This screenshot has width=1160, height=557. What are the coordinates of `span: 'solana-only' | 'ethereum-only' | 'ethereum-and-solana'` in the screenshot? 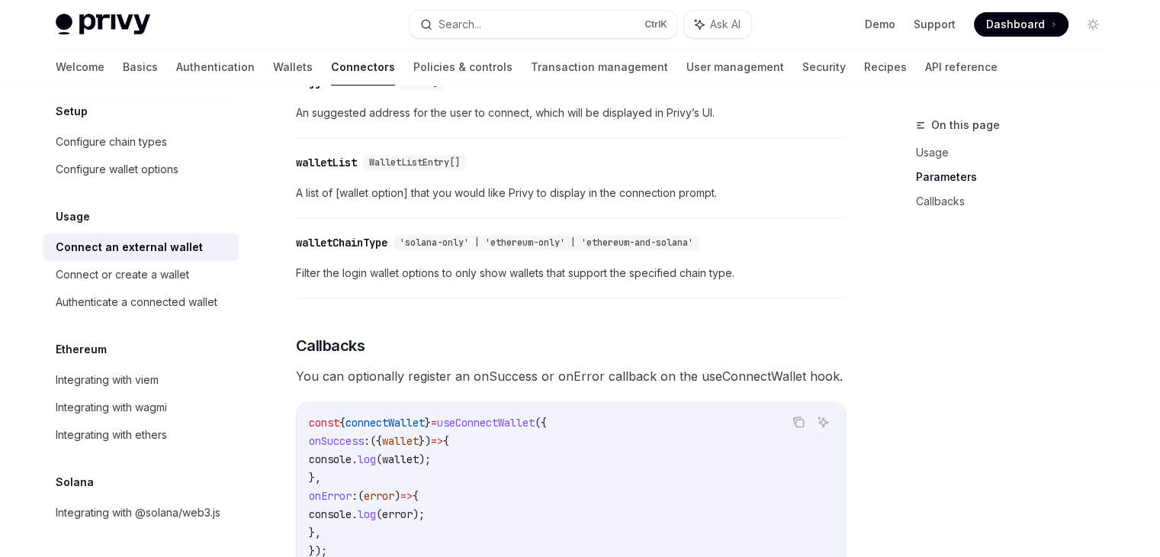 It's located at (546, 243).